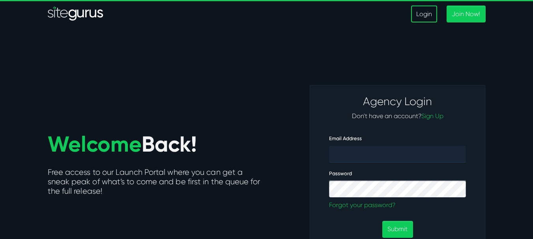  I want to click on h3: Agency Login, so click(397, 102).